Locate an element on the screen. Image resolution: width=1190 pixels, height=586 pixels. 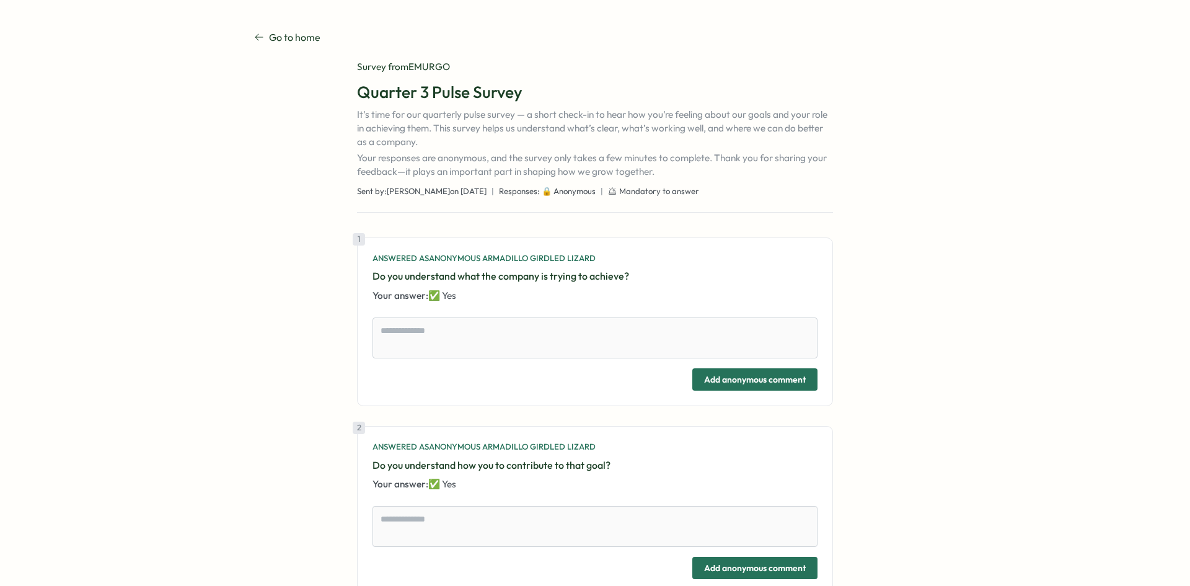
div: 2 is located at coordinates (359, 428).